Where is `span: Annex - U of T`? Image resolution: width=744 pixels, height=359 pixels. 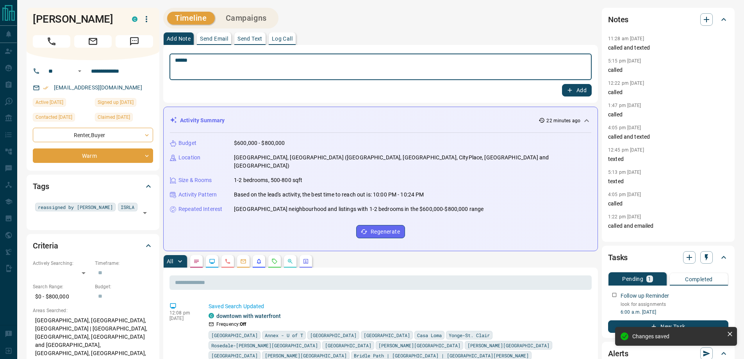 span: Annex - U of T is located at coordinates (284, 335).